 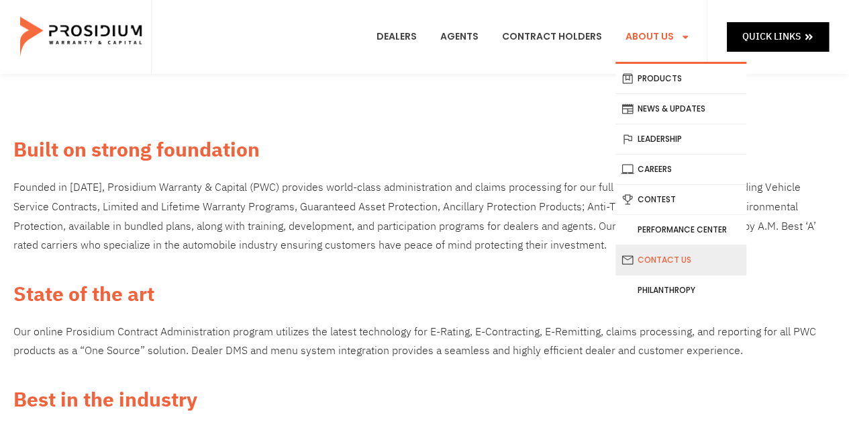 I want to click on span: Quick Links, so click(x=771, y=36).